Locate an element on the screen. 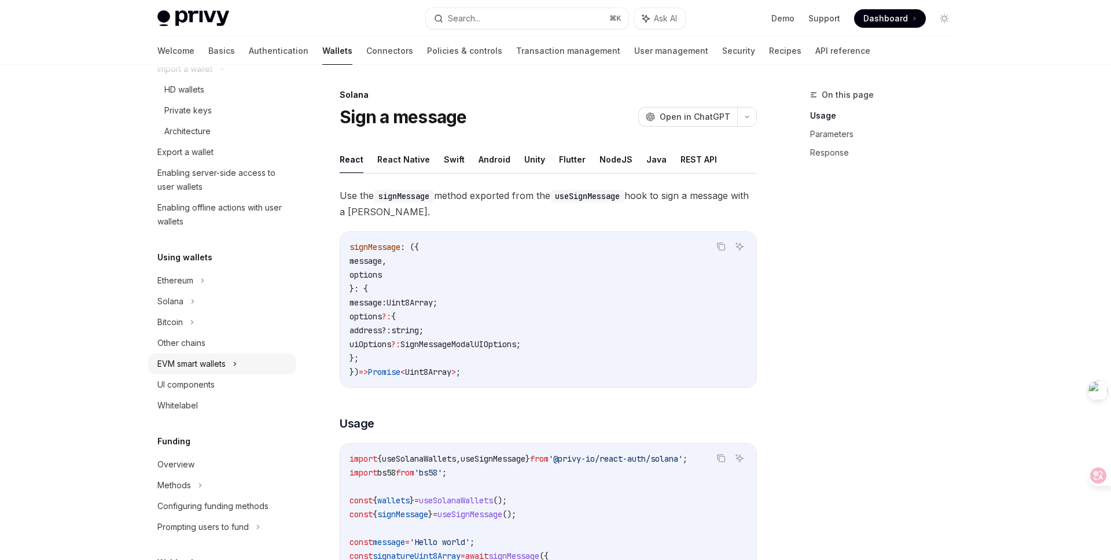 This screenshot has width=1111, height=560. span: Dashboard is located at coordinates (885, 19).